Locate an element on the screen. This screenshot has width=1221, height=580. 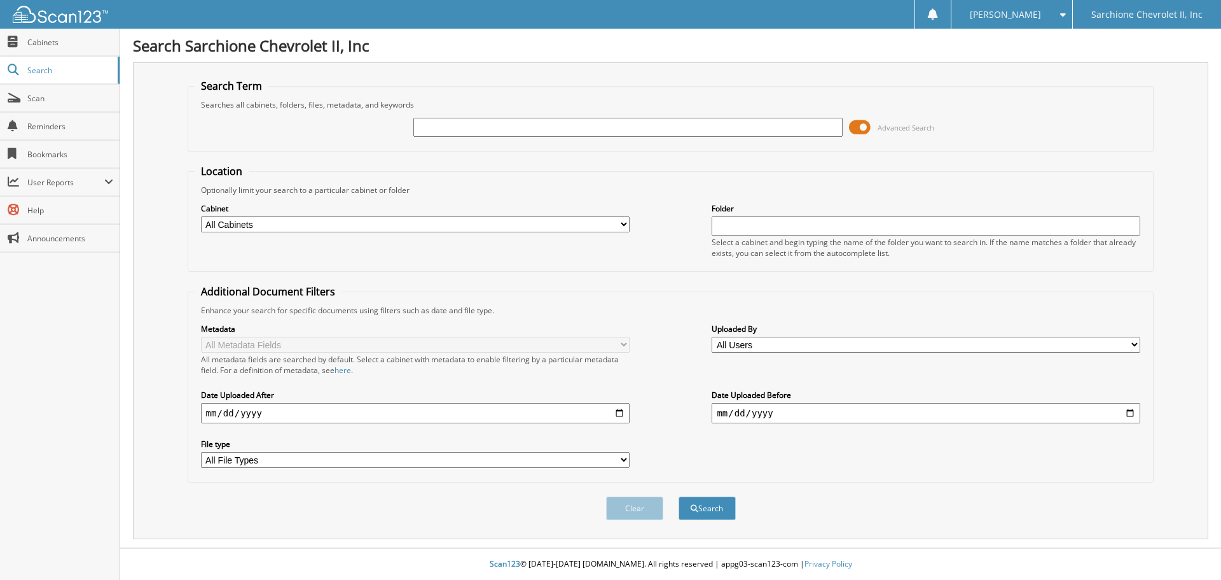
div: Searches all cabinets, folders, files, metadata, and keywords is located at coordinates (671, 104).